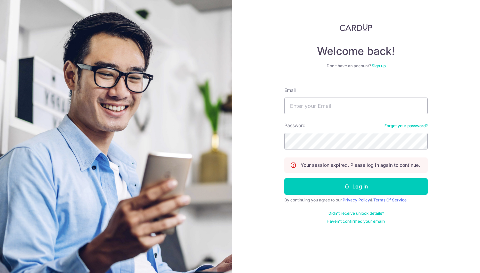 This screenshot has width=480, height=273. I want to click on label: Password, so click(295, 126).